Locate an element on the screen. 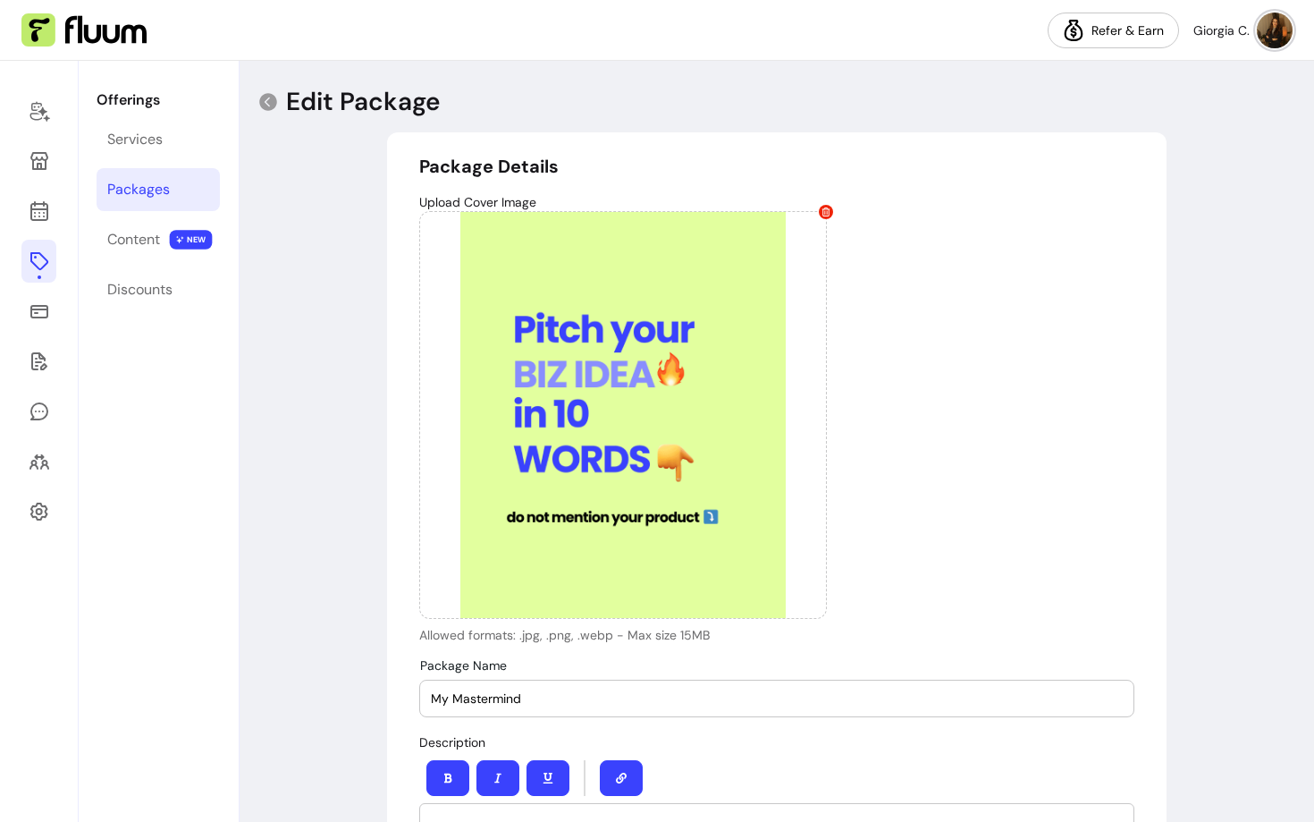  img: https://d12gu4b867si5v.cloudfront.net/5c4e1fe4-8dda-4790-95bc-a3a2aed7dbe8 is located at coordinates (623, 415).